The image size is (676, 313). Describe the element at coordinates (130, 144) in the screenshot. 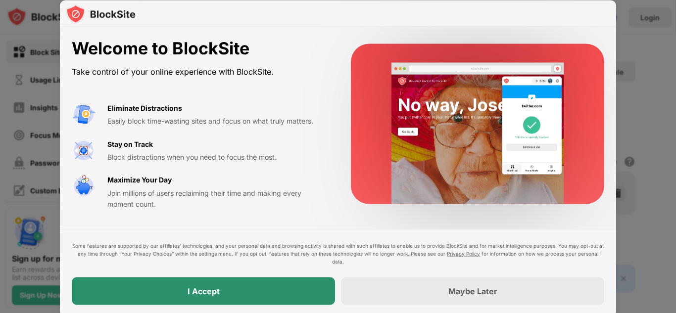

I see `div: Stay on Track` at that location.